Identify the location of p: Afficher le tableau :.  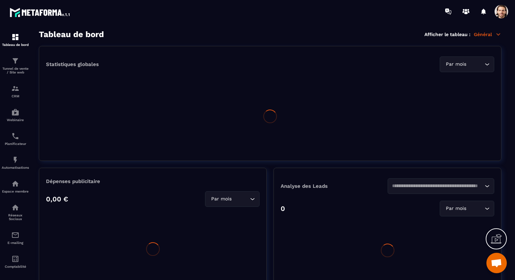
(447, 34).